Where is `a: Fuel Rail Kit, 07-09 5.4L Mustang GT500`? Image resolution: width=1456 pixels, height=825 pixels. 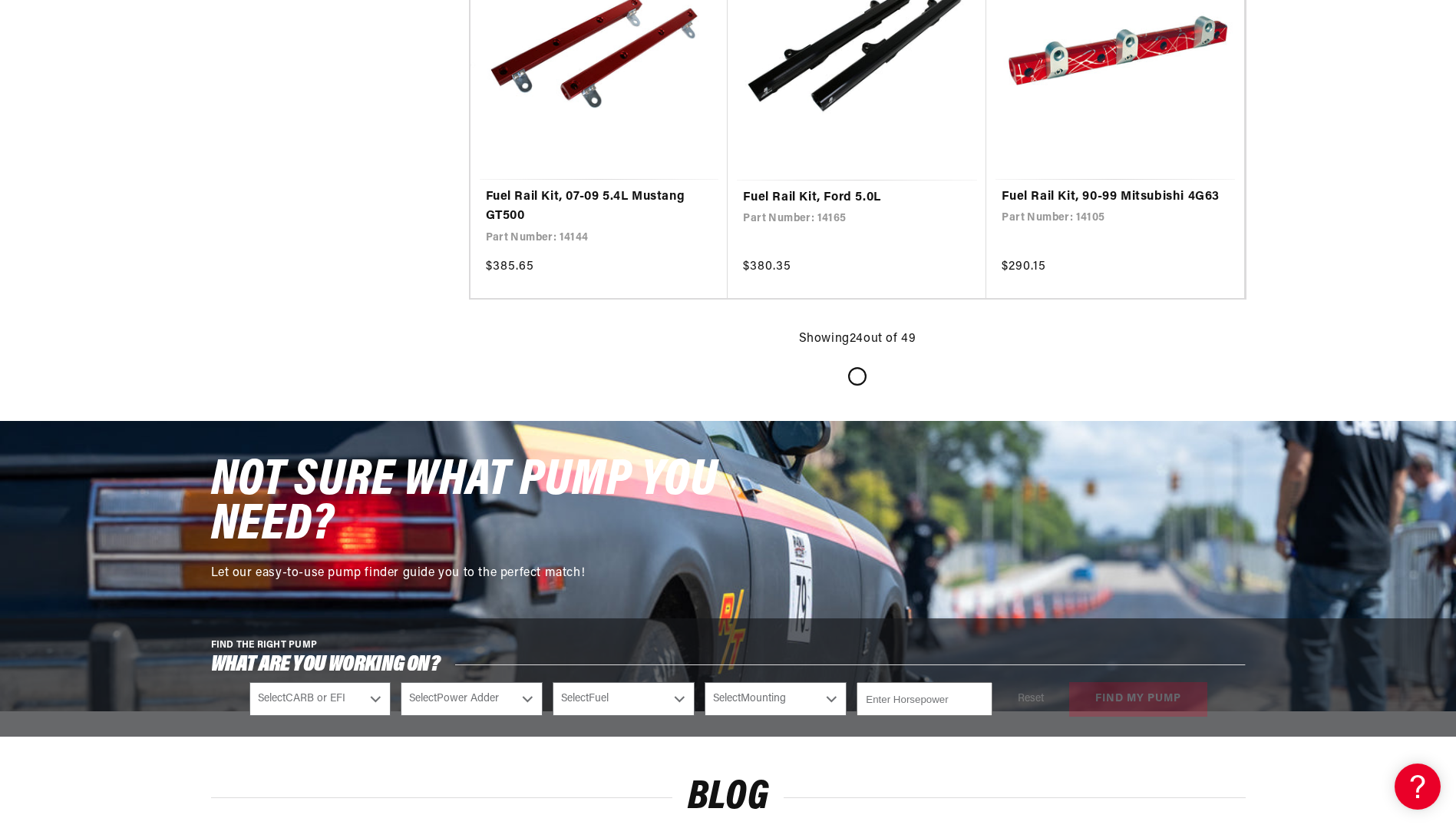
a: Fuel Rail Kit, 07-09 5.4L Mustang GT500 is located at coordinates (599, 206).